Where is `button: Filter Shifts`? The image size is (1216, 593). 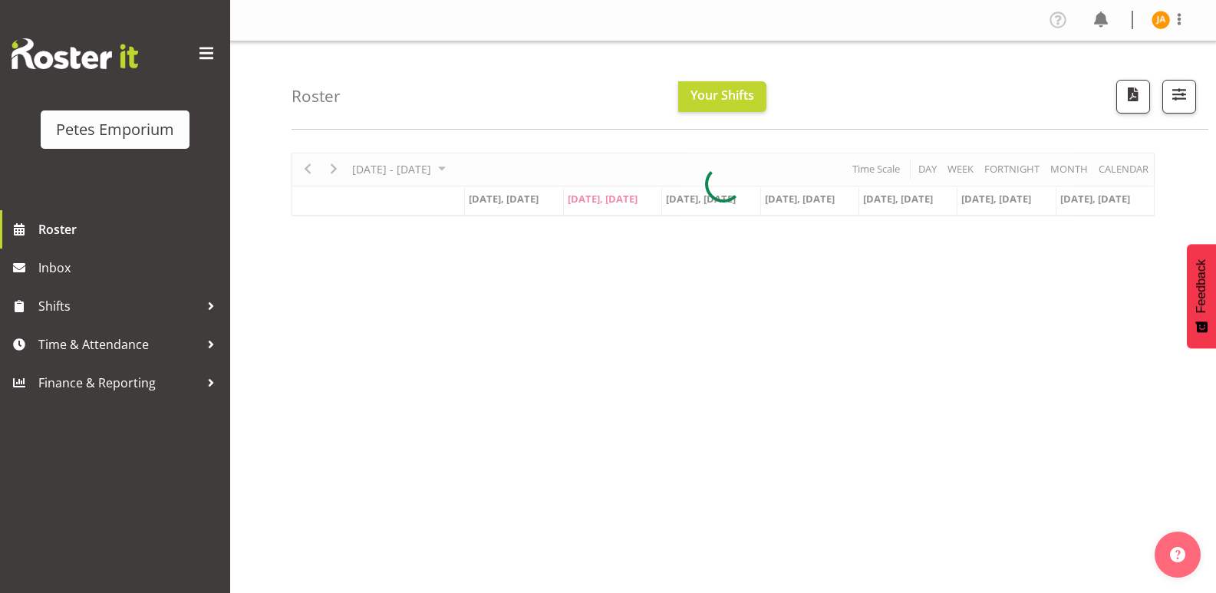
button: Filter Shifts is located at coordinates (1180, 97).